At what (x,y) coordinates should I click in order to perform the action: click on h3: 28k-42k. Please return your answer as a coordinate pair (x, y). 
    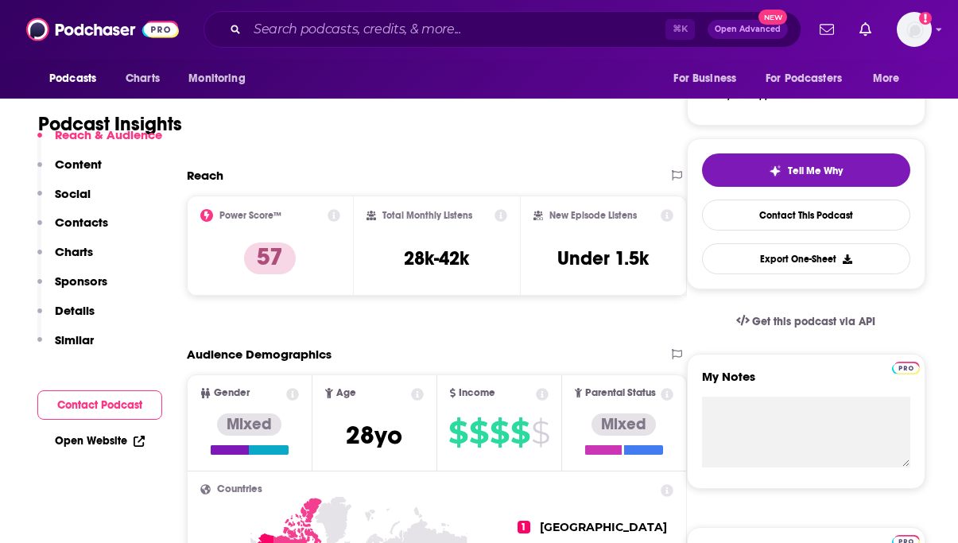
    Looking at the image, I should click on (437, 258).